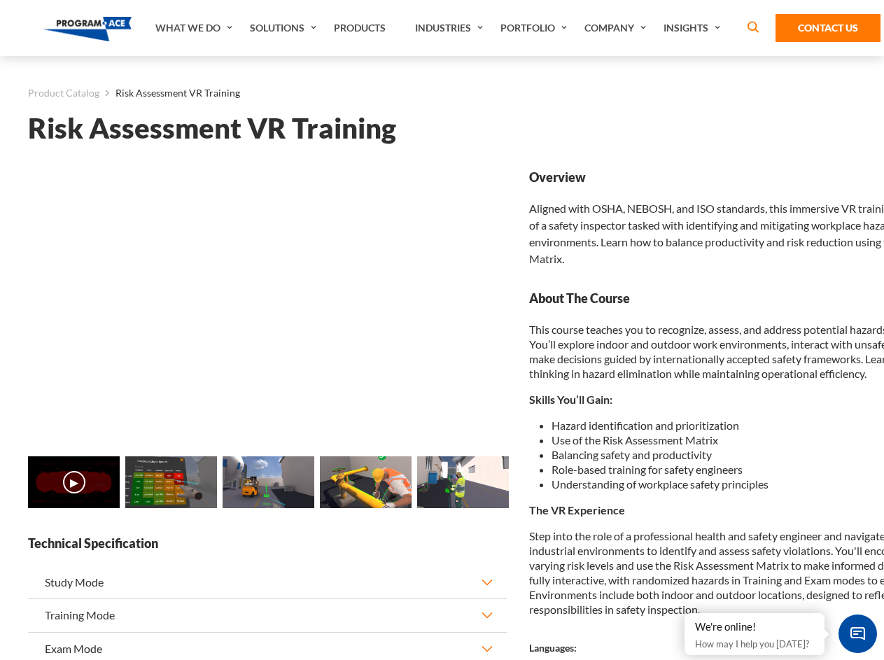 The width and height of the screenshot is (884, 660). What do you see at coordinates (64, 93) in the screenshot?
I see `a: Product Catalog` at bounding box center [64, 93].